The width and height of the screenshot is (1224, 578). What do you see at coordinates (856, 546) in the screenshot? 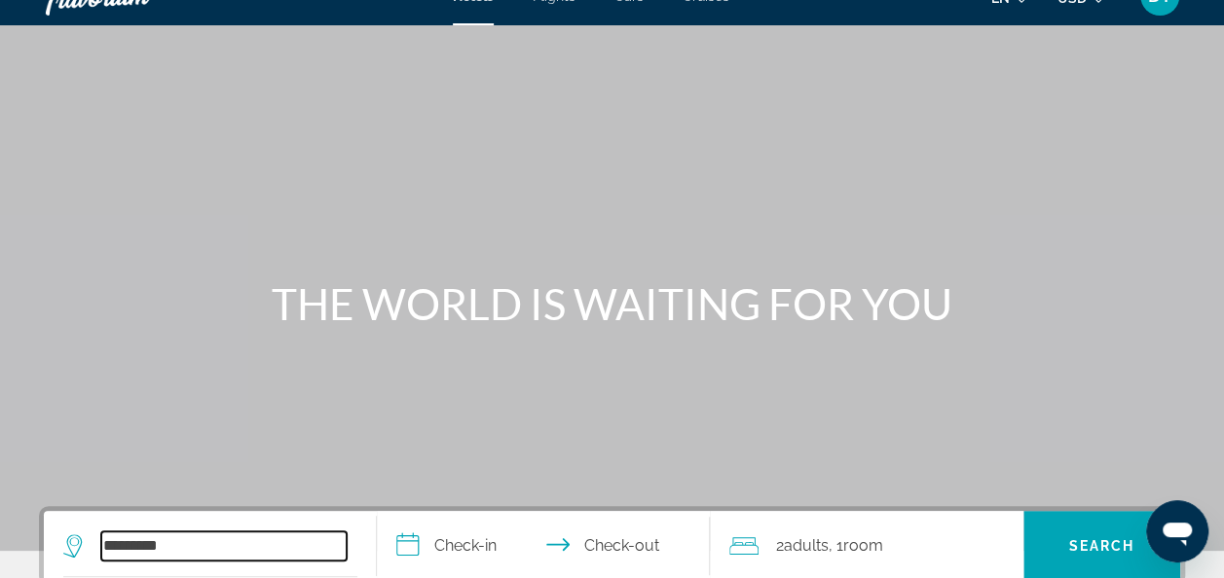
I see `span: , 1` at bounding box center [856, 546].